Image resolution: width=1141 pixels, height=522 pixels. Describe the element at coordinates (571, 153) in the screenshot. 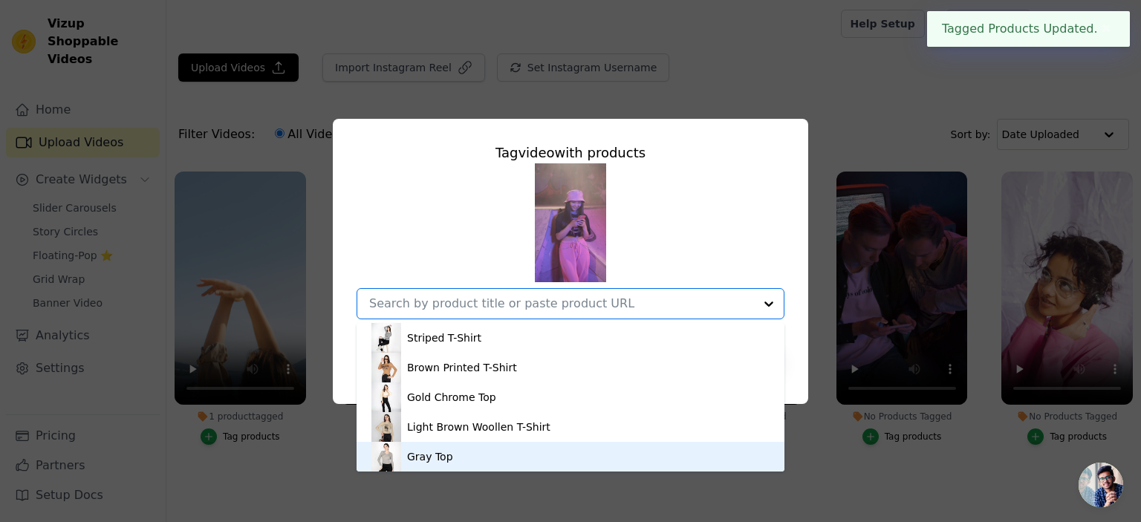

I see `div: Tag video with products` at that location.